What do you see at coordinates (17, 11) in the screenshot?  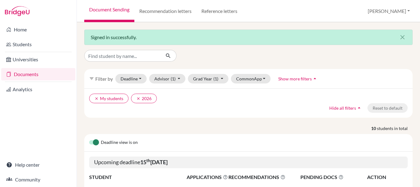 I see `img: Bridge-U` at bounding box center [17, 11].